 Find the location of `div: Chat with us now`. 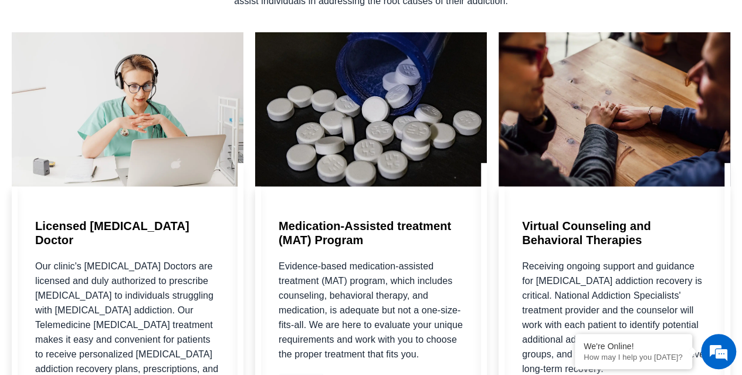

div: Chat with us now is located at coordinates (147, 69).